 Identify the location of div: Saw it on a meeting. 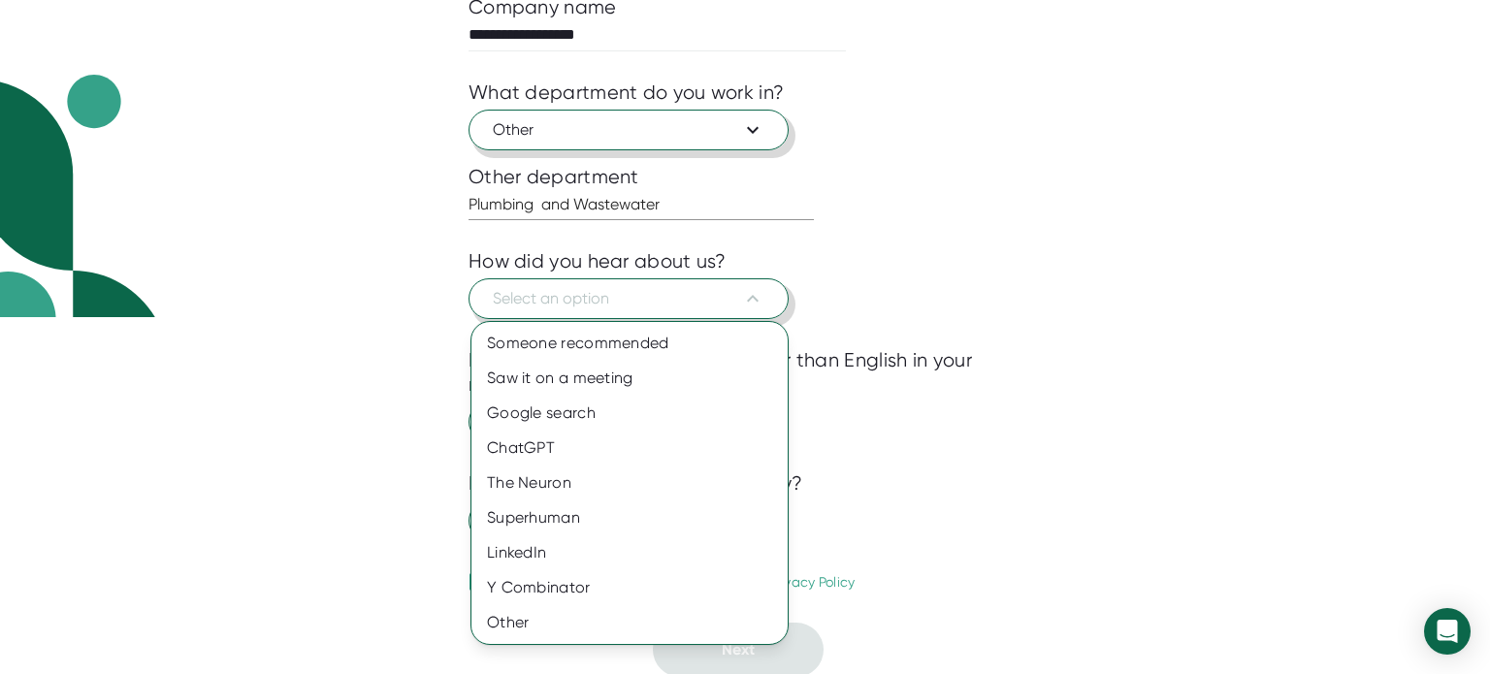
(629, 378).